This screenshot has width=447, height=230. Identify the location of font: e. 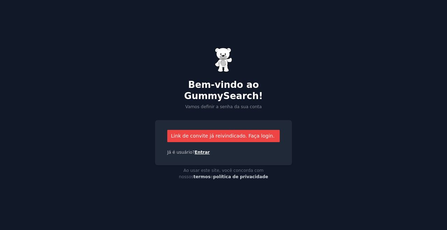
(212, 176).